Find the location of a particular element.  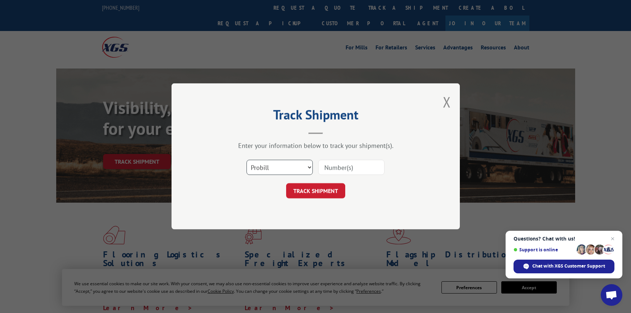

span: Chat with XGS Customer Support is located at coordinates (568, 266).